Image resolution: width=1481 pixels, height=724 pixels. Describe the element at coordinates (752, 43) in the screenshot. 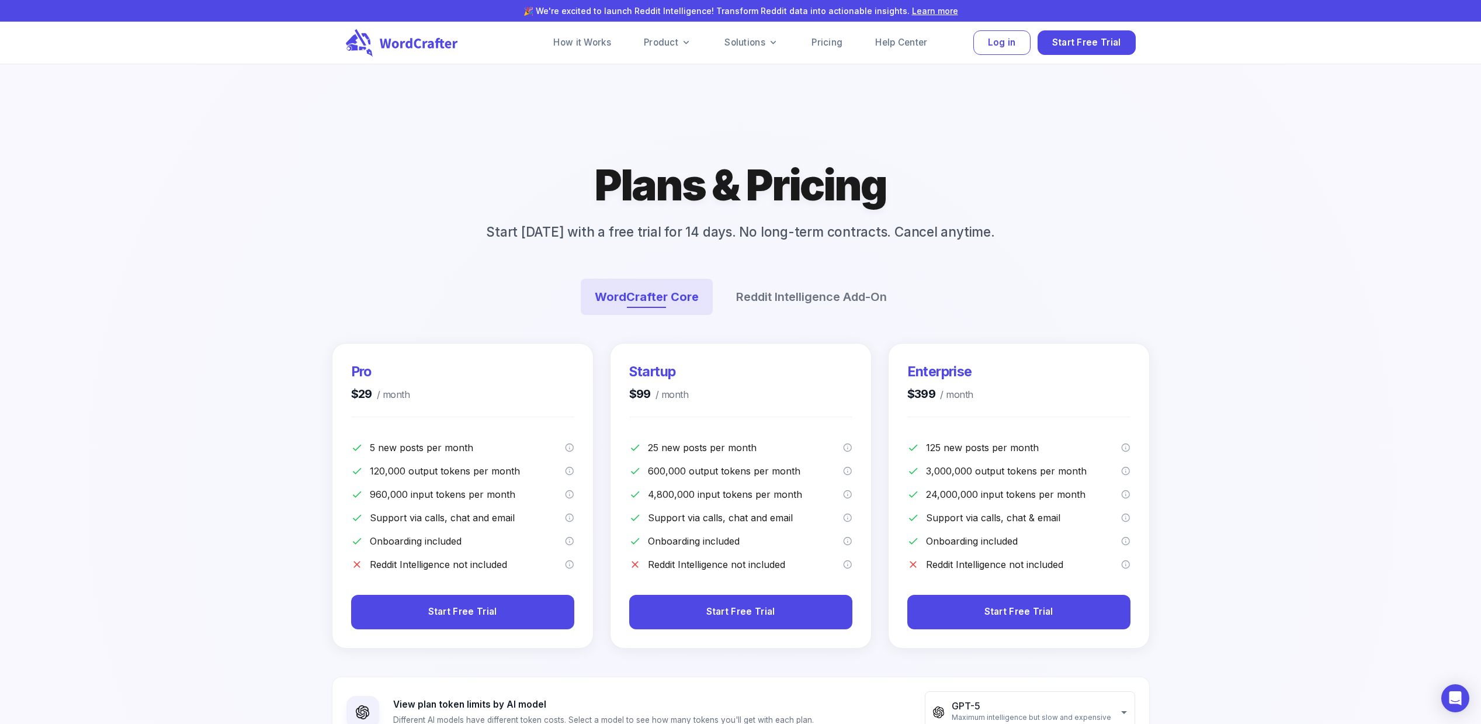

I see `a: Solutions` at that location.